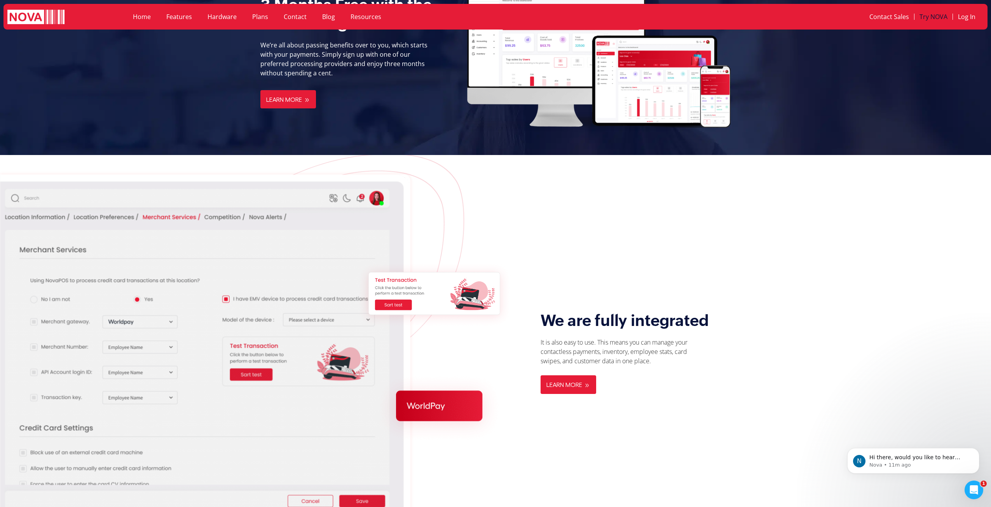 The height and width of the screenshot is (507, 991). Describe the element at coordinates (984, 484) in the screenshot. I see `span: 1` at that location.